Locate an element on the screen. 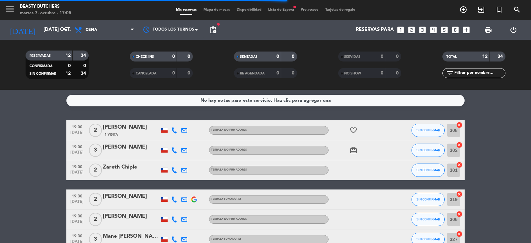 The width and height of the screenshot is (531, 243). span: Tarjetas de regalo is located at coordinates (340, 10).